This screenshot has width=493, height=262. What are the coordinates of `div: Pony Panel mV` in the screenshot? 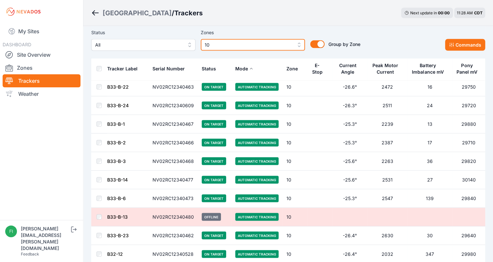 It's located at (466, 69).